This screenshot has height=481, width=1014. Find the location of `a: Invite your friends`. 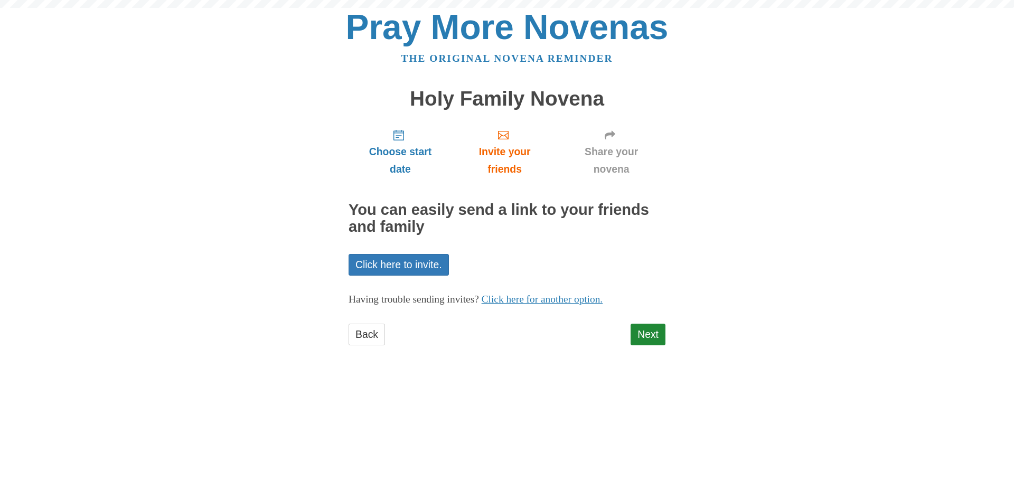

a: Invite your friends is located at coordinates (504, 152).